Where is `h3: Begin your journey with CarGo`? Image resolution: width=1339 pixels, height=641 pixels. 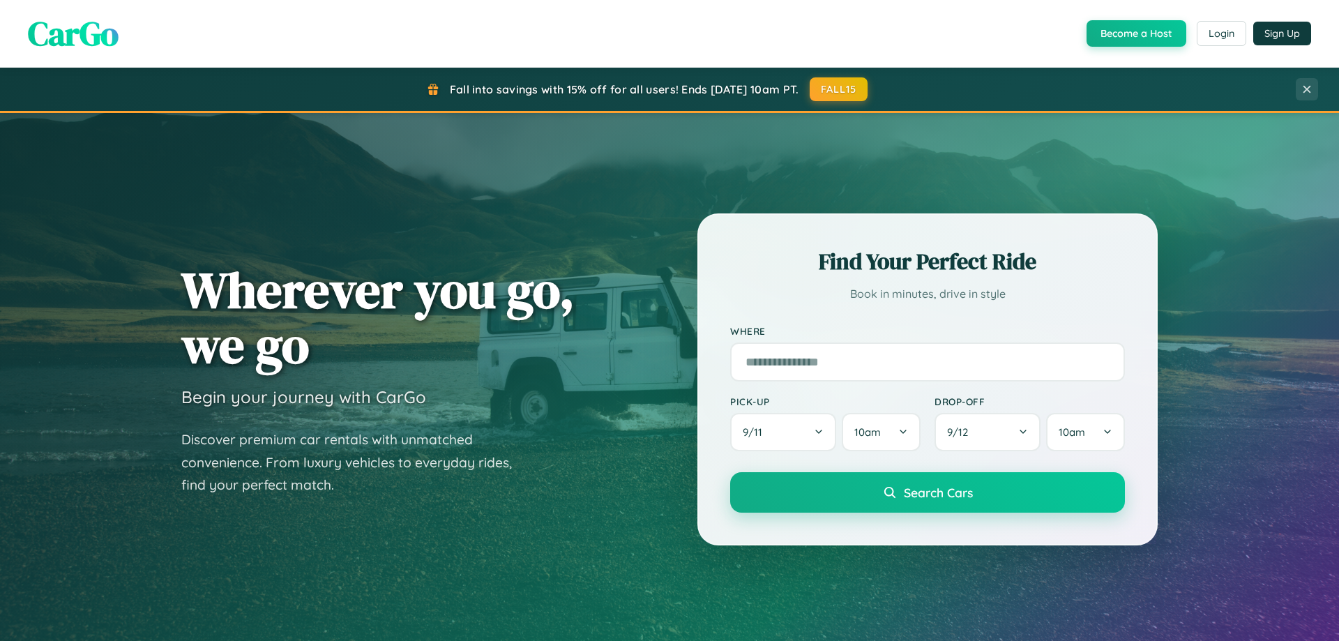
h3: Begin your journey with CarGo is located at coordinates (303, 397).